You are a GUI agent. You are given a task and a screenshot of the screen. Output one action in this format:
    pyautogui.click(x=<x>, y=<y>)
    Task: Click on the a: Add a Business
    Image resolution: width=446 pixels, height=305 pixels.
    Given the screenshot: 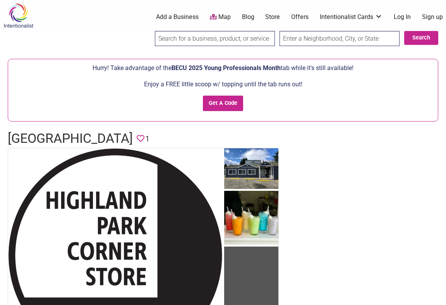 What is the action you would take?
    pyautogui.click(x=177, y=17)
    